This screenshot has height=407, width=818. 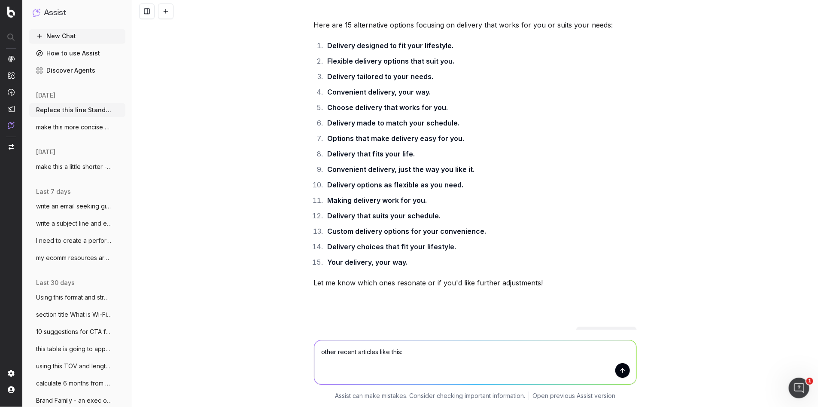 What do you see at coordinates (11, 389) in the screenshot?
I see `img: My account` at bounding box center [11, 389].